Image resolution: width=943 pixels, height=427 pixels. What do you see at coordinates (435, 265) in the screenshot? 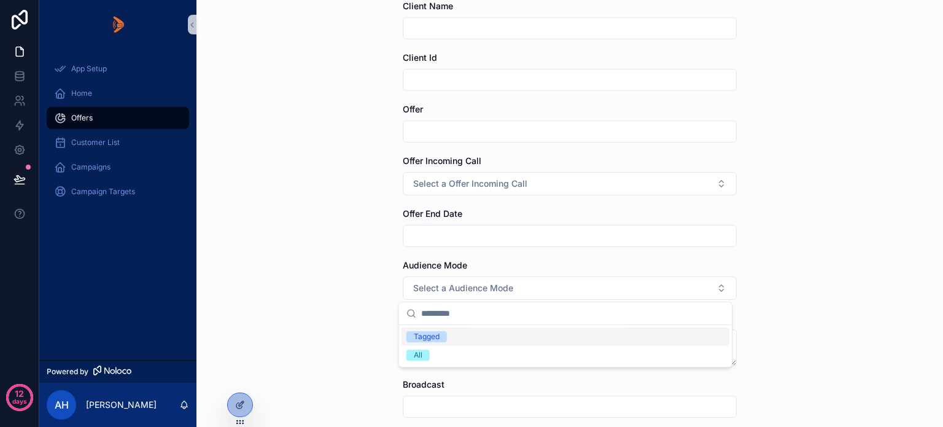
I see `span: Audience Mode` at bounding box center [435, 265].